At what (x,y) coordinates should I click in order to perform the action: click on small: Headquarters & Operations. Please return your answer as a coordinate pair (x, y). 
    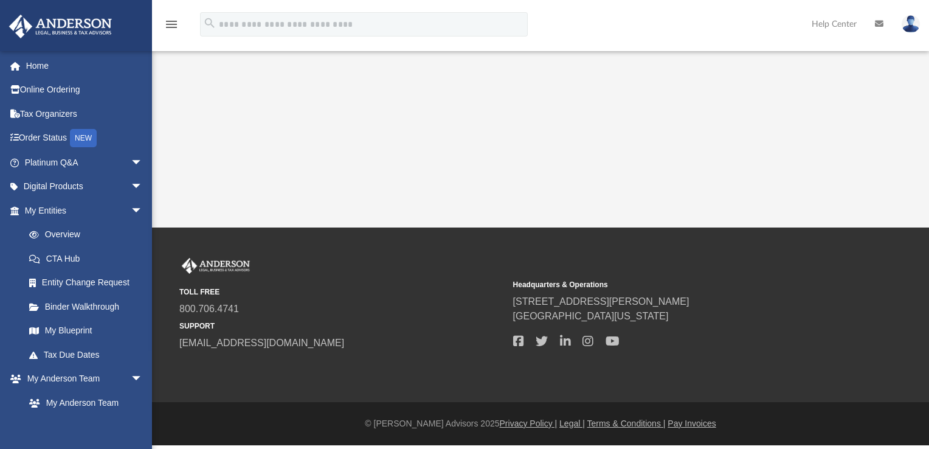
    Looking at the image, I should click on (675, 284).